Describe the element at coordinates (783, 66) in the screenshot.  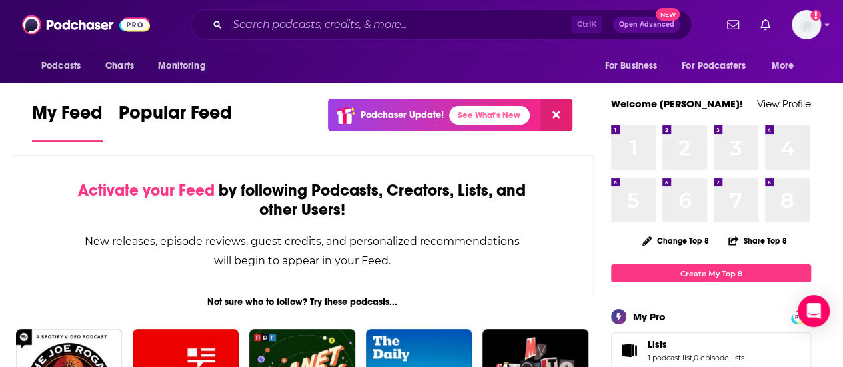
I see `span: More` at that location.